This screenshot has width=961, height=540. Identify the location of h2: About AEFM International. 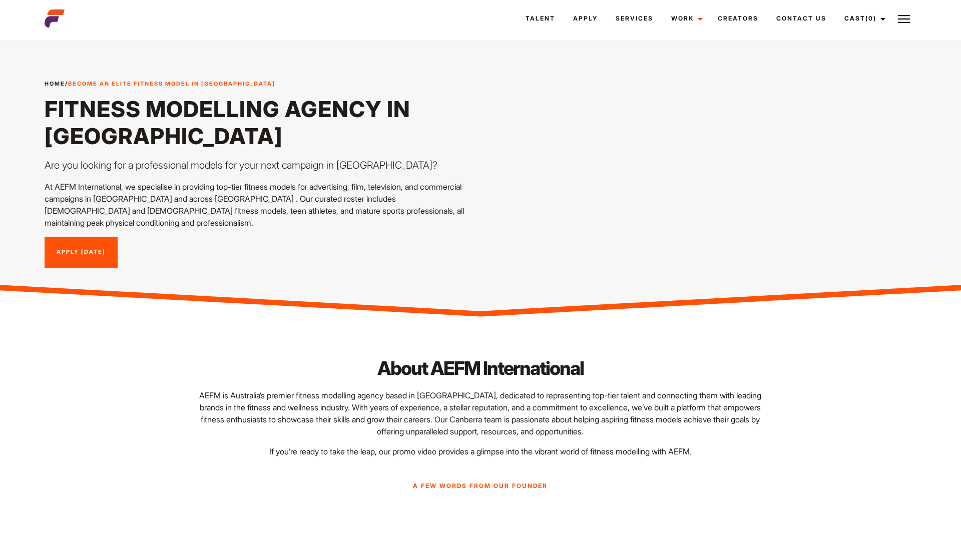
(480, 368).